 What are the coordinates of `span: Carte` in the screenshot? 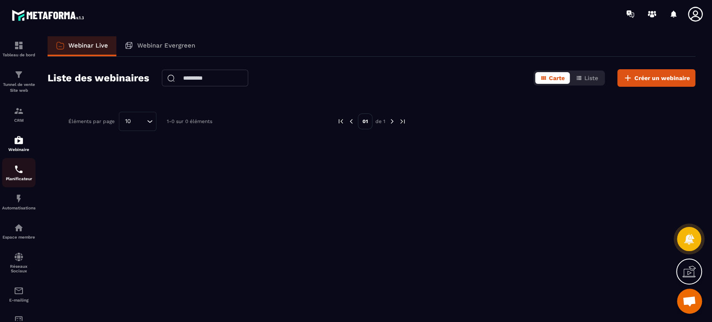 It's located at (557, 78).